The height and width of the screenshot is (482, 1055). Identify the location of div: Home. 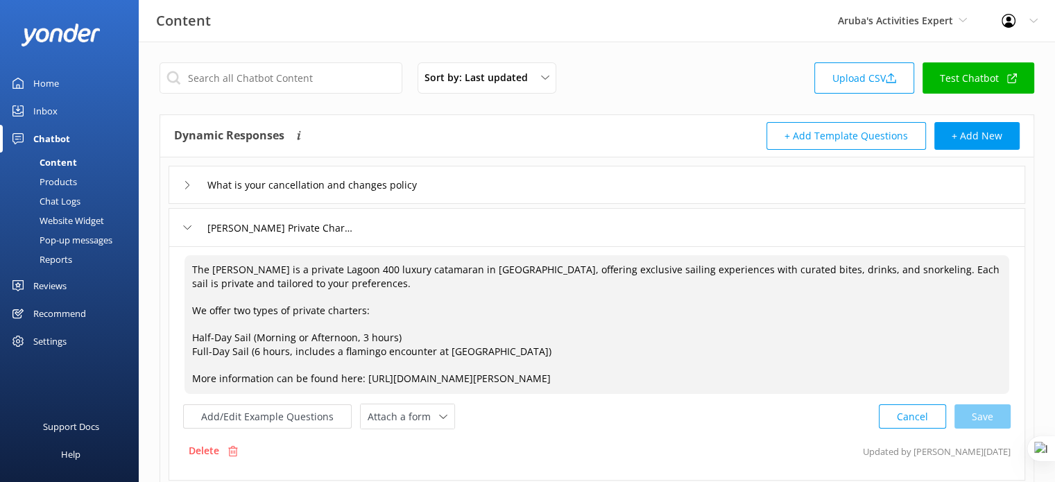
(46, 83).